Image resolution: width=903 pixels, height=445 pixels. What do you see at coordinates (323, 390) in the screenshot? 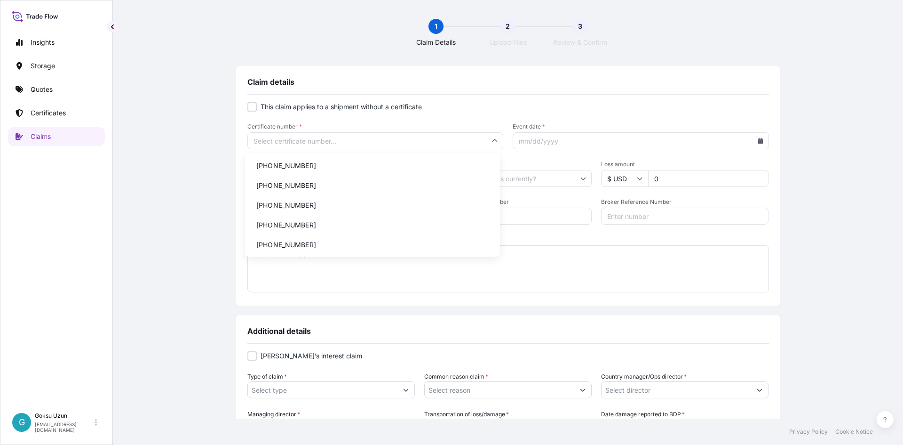
I see `input: Select type` at bounding box center [323, 390].